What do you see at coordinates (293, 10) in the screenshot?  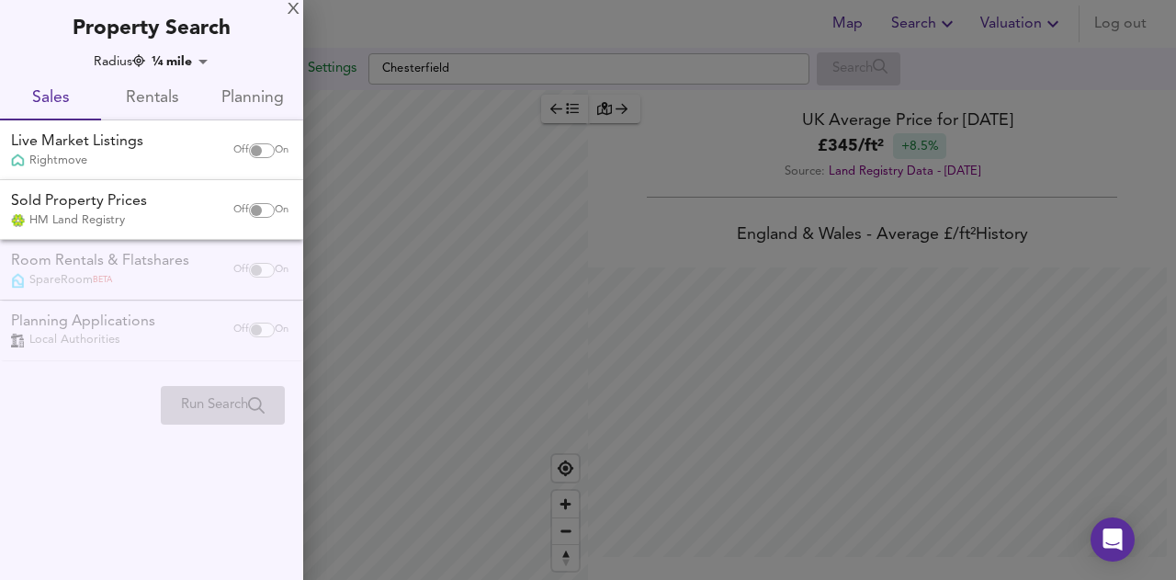 I see `div: X` at bounding box center [293, 10].